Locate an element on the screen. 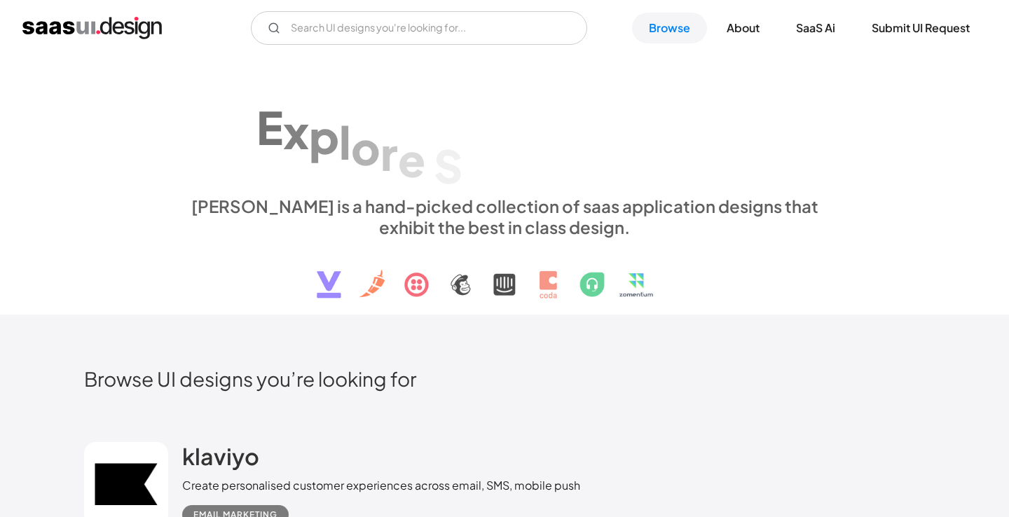 This screenshot has height=517, width=1009. div: e is located at coordinates (411, 159).